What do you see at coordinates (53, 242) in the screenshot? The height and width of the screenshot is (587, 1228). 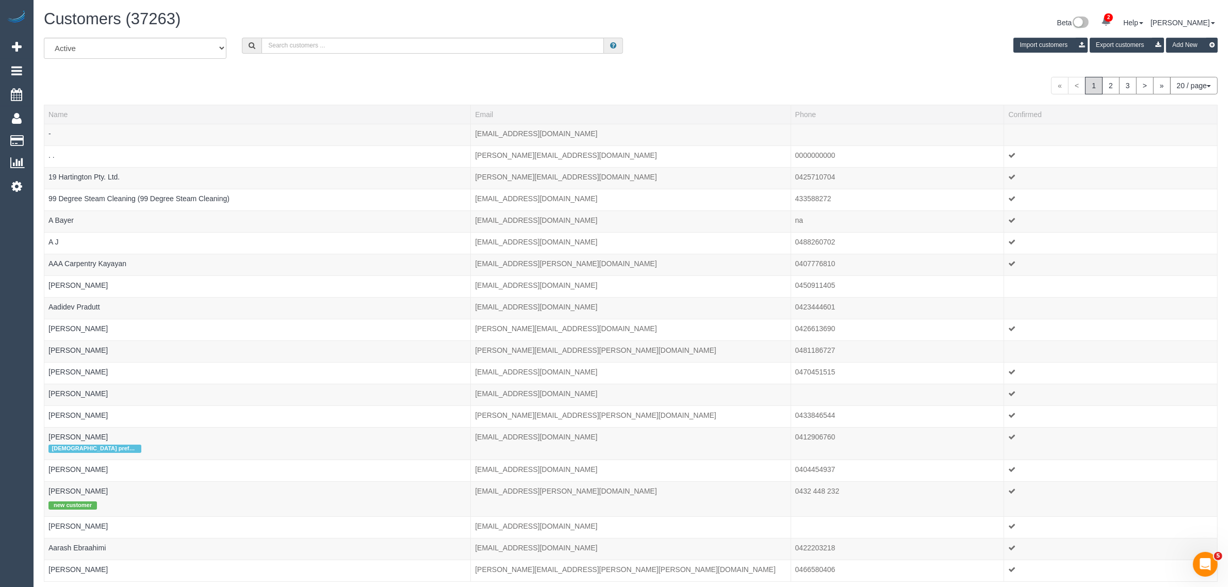 I see `a: A J` at bounding box center [53, 242].